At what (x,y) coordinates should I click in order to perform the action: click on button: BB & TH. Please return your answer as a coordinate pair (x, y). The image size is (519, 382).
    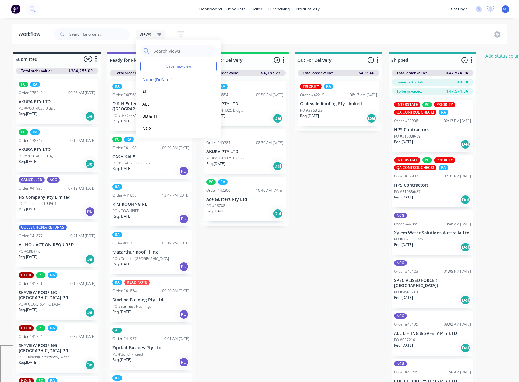
    Looking at the image, I should click on (173, 116).